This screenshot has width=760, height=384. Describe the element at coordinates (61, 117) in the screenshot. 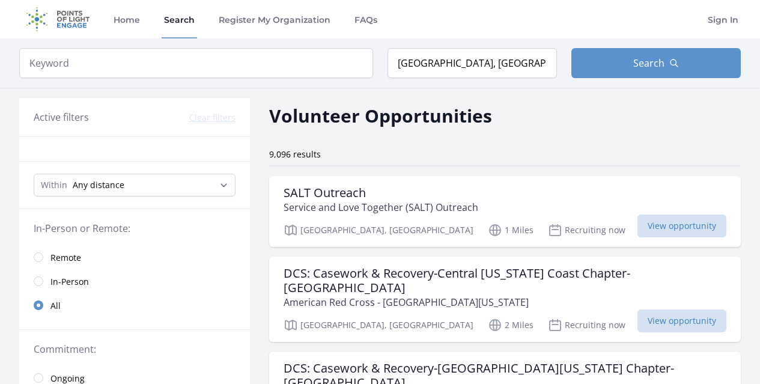

I see `h3: Active filters` at that location.